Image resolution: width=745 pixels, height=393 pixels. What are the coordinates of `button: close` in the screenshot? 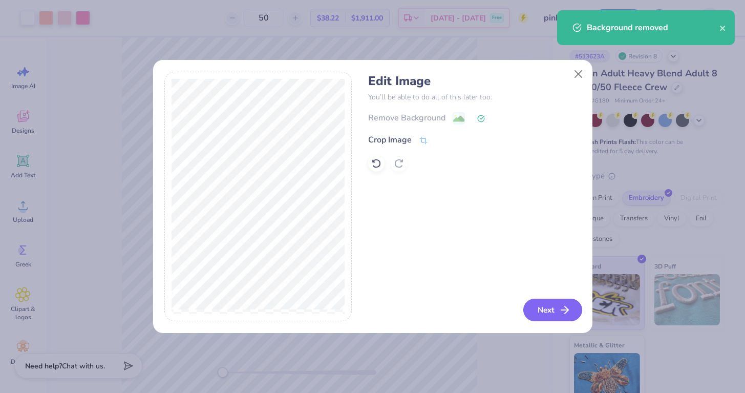 It's located at (723, 28).